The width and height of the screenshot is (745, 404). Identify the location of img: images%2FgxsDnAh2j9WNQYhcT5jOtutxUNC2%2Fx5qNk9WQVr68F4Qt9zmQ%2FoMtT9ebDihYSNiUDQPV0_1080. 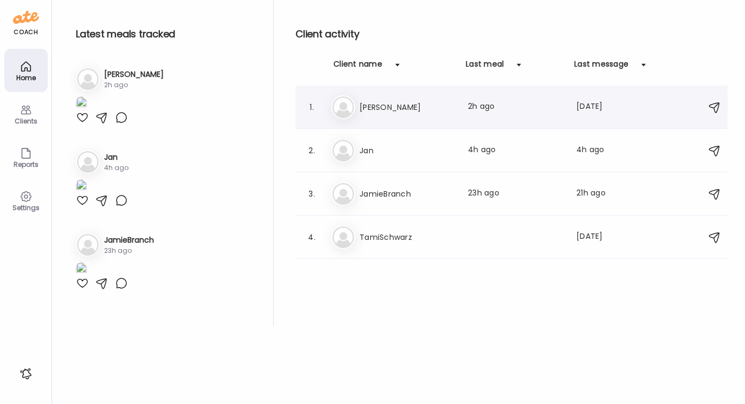
(81, 186).